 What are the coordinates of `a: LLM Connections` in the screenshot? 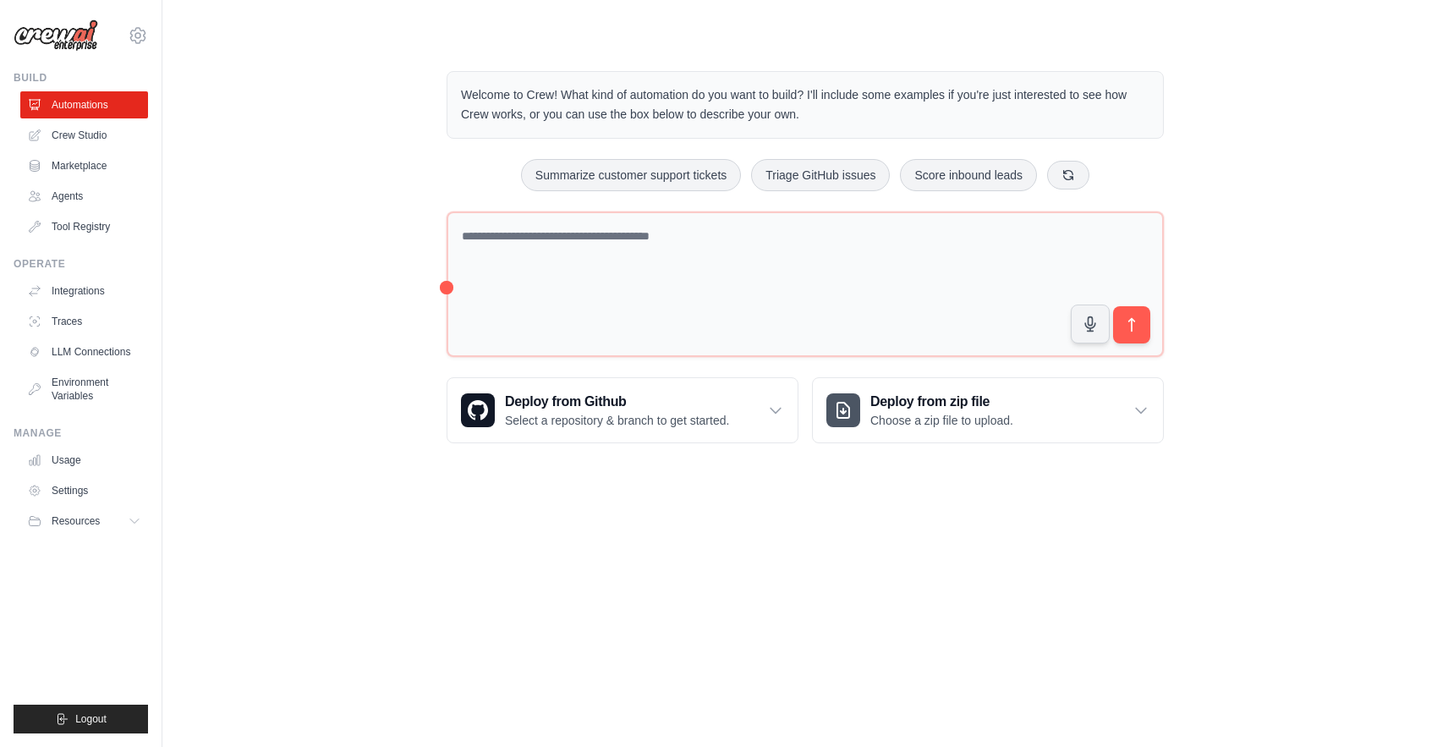 It's located at (84, 352).